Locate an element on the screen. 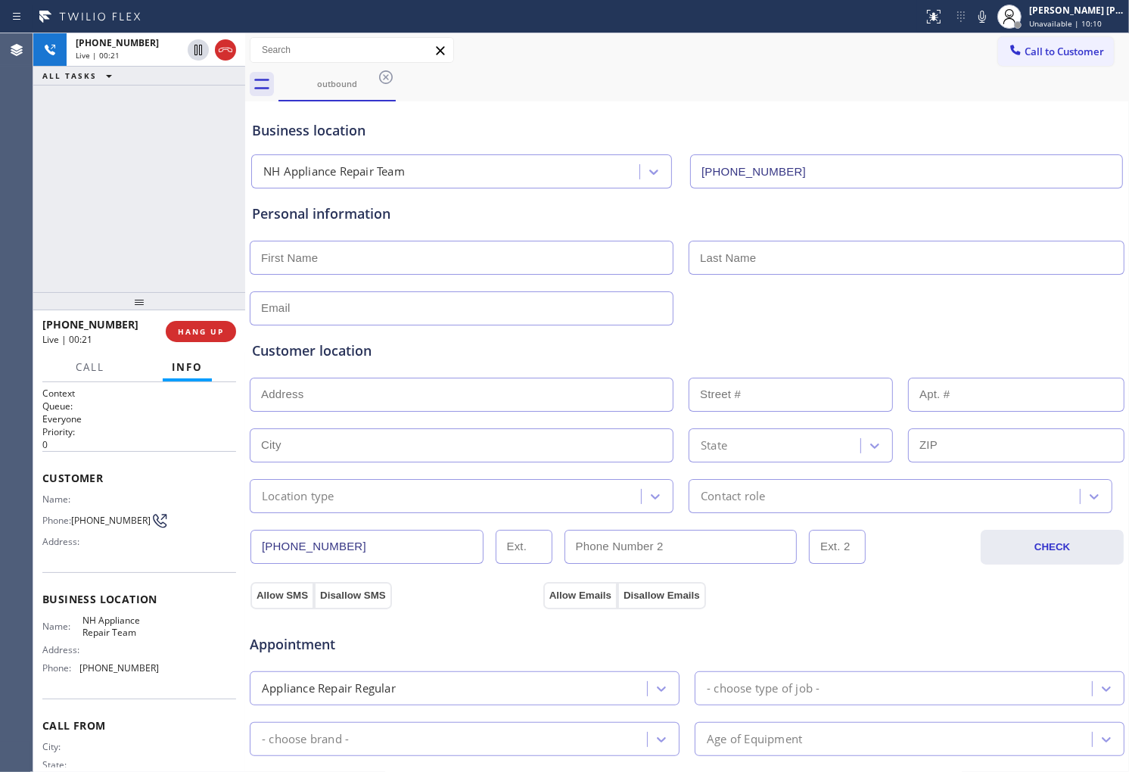 The height and width of the screenshot is (772, 1129). div: NH Appliance Repair Team is located at coordinates (334, 172).